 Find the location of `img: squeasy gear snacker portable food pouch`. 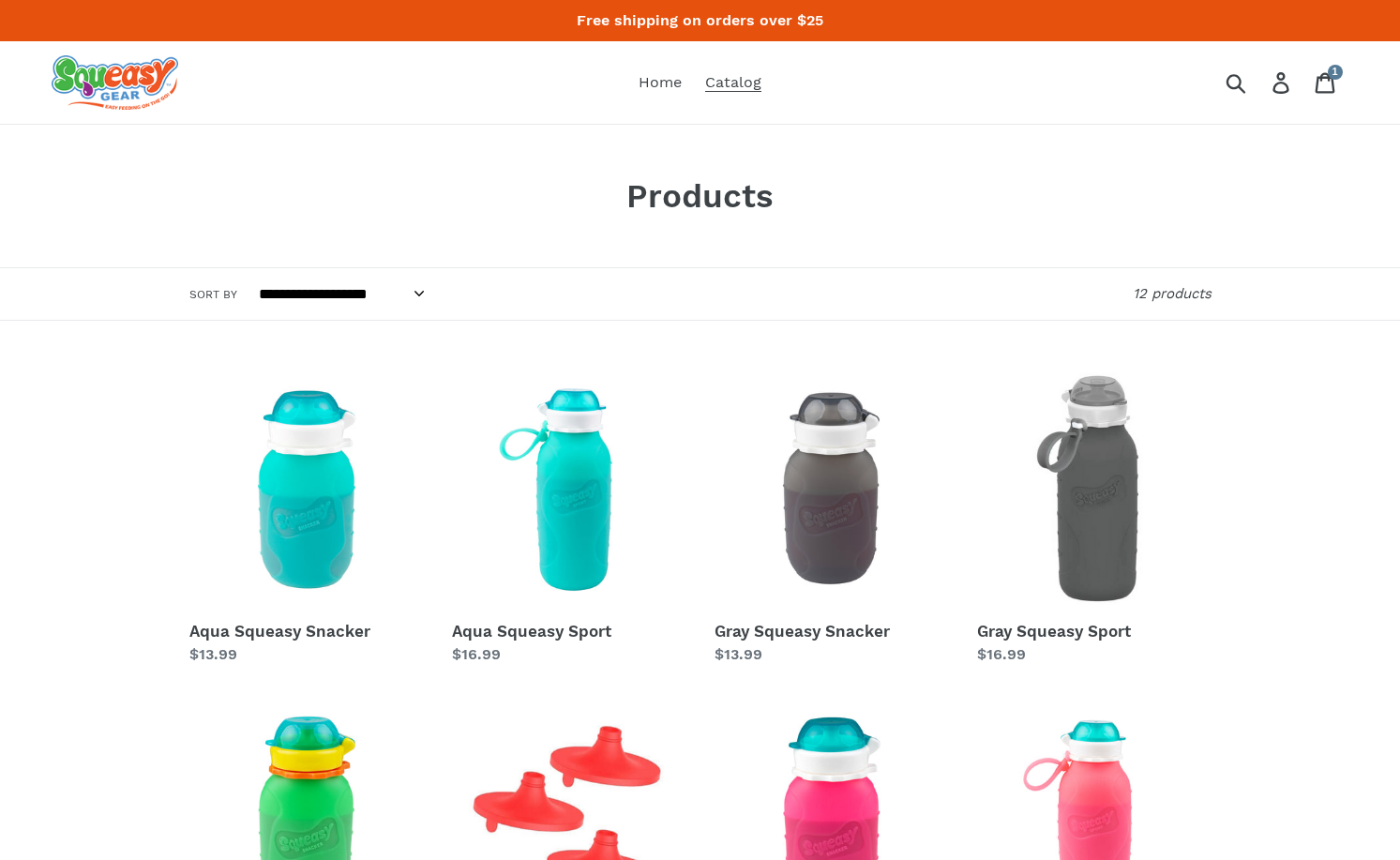

img: squeasy gear snacker portable food pouch is located at coordinates (114, 82).